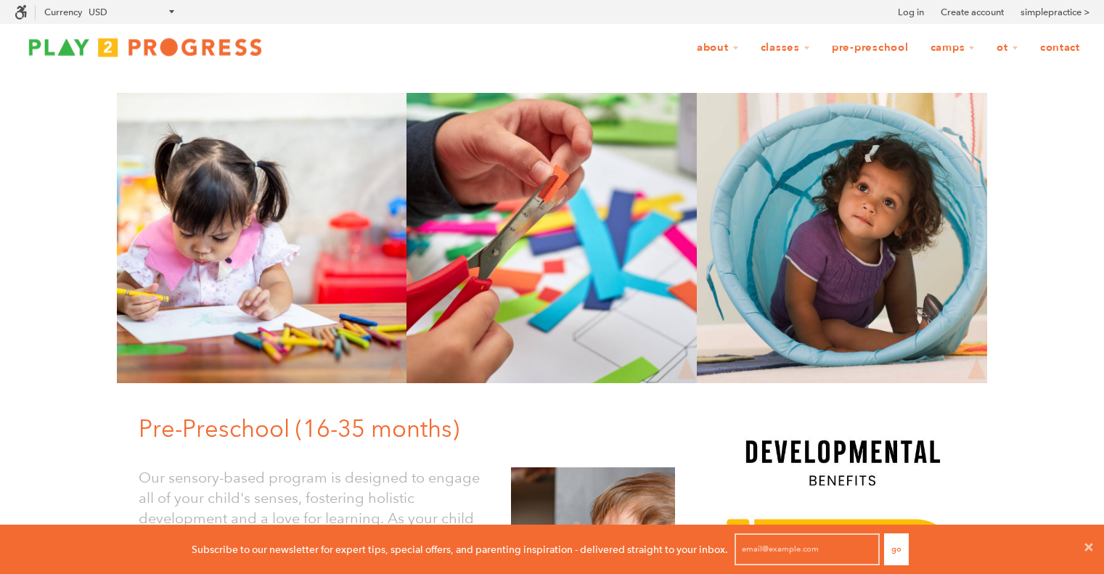 This screenshot has height=574, width=1104. I want to click on a: OT, so click(1008, 48).